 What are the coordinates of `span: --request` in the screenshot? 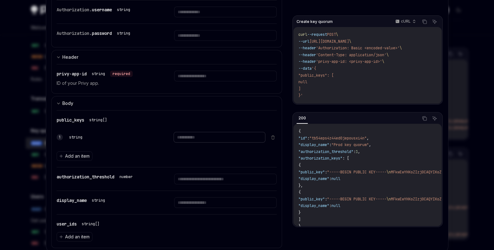 It's located at (317, 35).